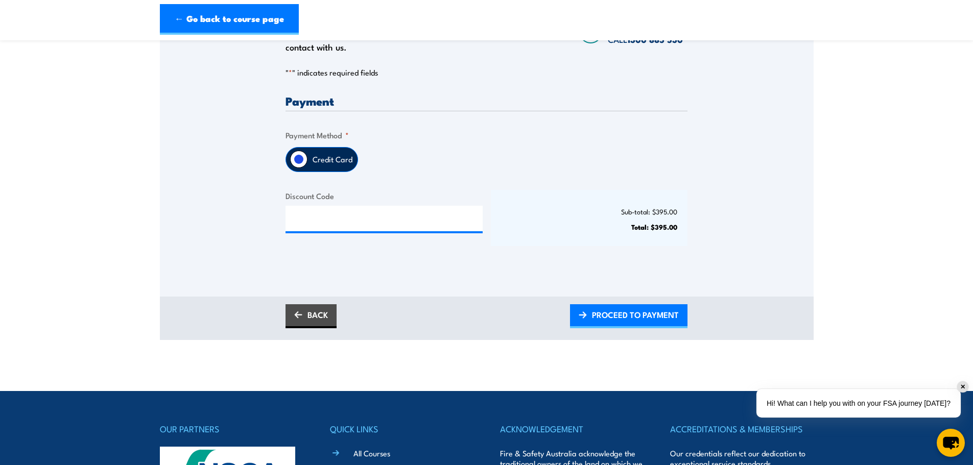 The width and height of the screenshot is (973, 465). I want to click on h4: QUICK LINKS, so click(402, 429).